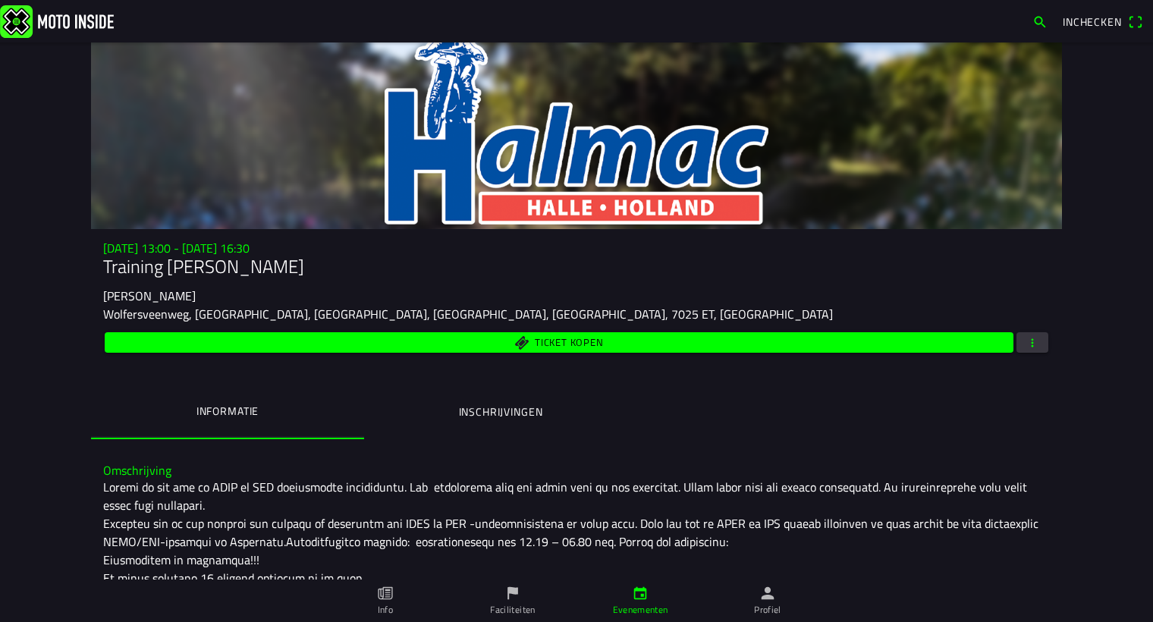 This screenshot has height=622, width=1153. What do you see at coordinates (768, 610) in the screenshot?
I see `ion-label: Profiel` at bounding box center [768, 610].